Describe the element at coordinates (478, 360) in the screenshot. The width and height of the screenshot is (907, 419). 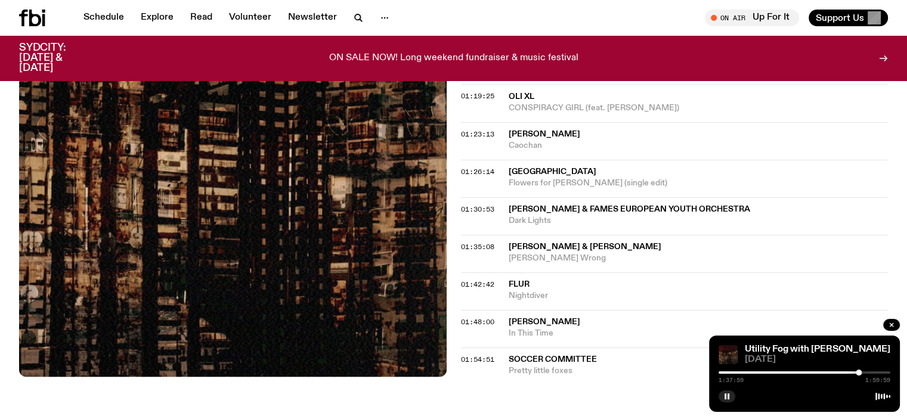
I see `button: 01:54:51` at that location.